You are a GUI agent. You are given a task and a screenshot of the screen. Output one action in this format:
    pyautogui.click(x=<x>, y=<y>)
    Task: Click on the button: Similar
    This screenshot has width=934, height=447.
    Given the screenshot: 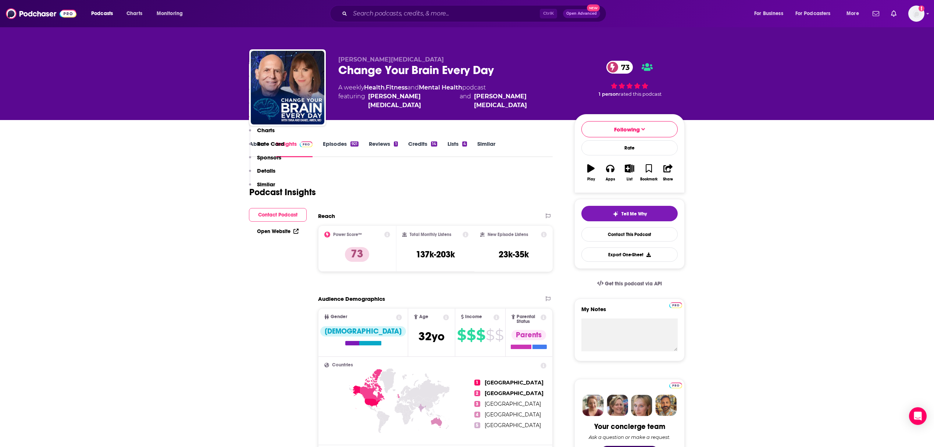 What is the action you would take?
    pyautogui.click(x=262, y=187)
    